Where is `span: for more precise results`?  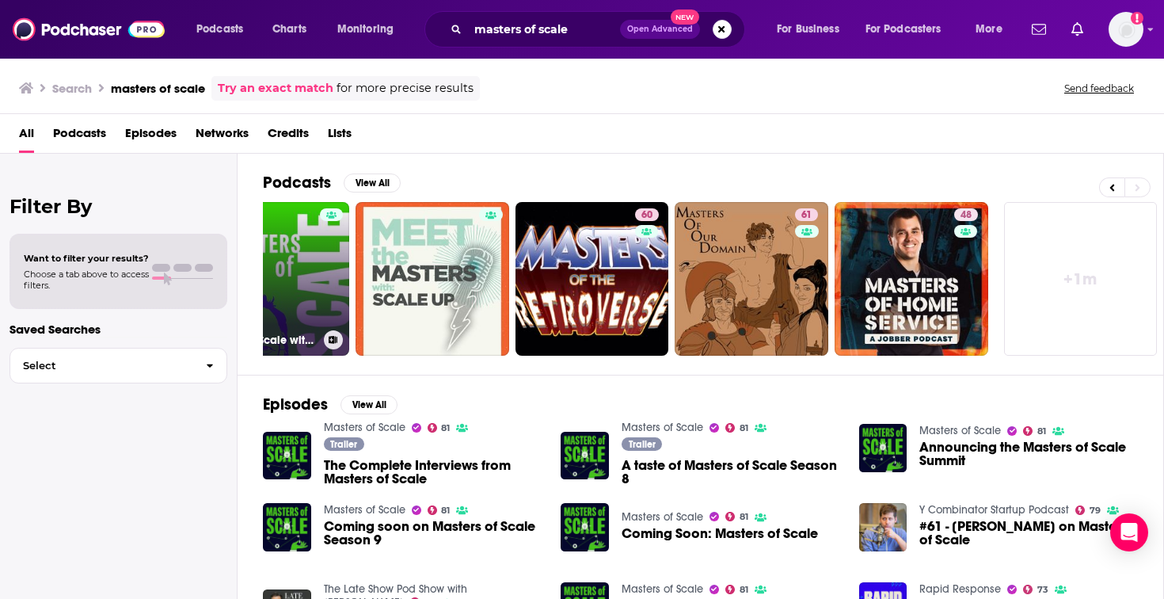 span: for more precise results is located at coordinates (405, 88).